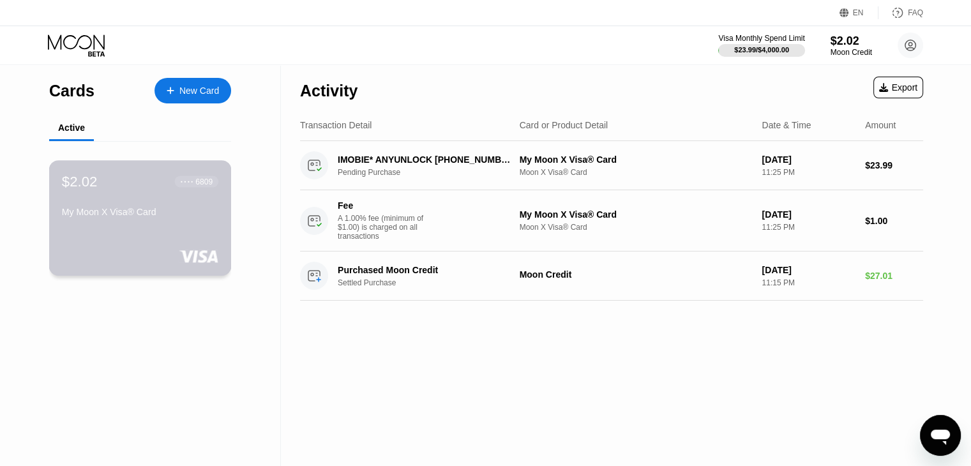 Image resolution: width=971 pixels, height=466 pixels. What do you see at coordinates (893, 221) in the screenshot?
I see `div: $1.00` at bounding box center [893, 221].